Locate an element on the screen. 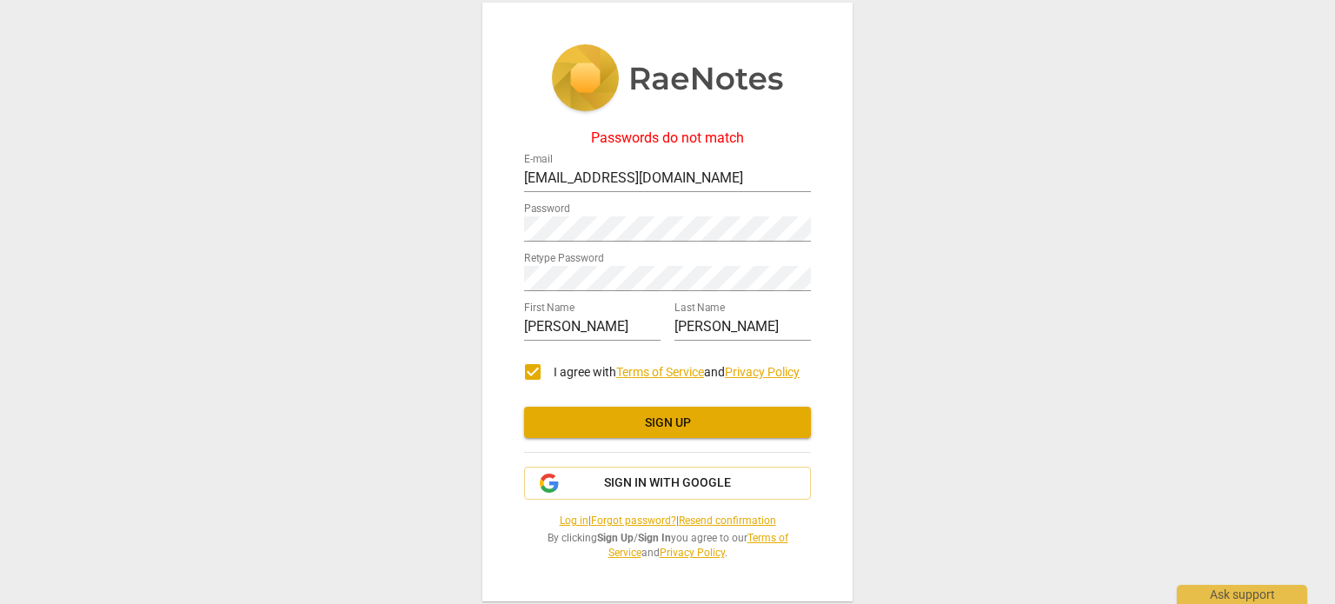 The height and width of the screenshot is (604, 1335). a: Resend confirmation is located at coordinates (728, 521).